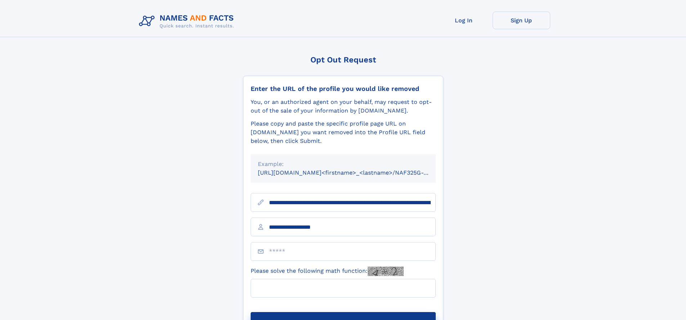 This screenshot has height=320, width=686. I want to click on div: Opt Out Request, so click(343, 59).